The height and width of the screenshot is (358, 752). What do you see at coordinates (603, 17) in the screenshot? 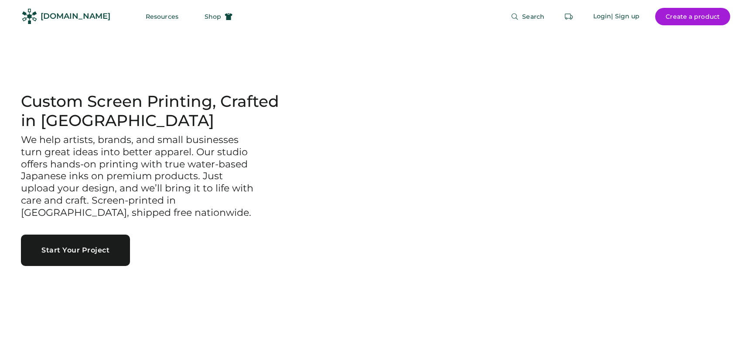
I see `div: Login` at bounding box center [603, 17].